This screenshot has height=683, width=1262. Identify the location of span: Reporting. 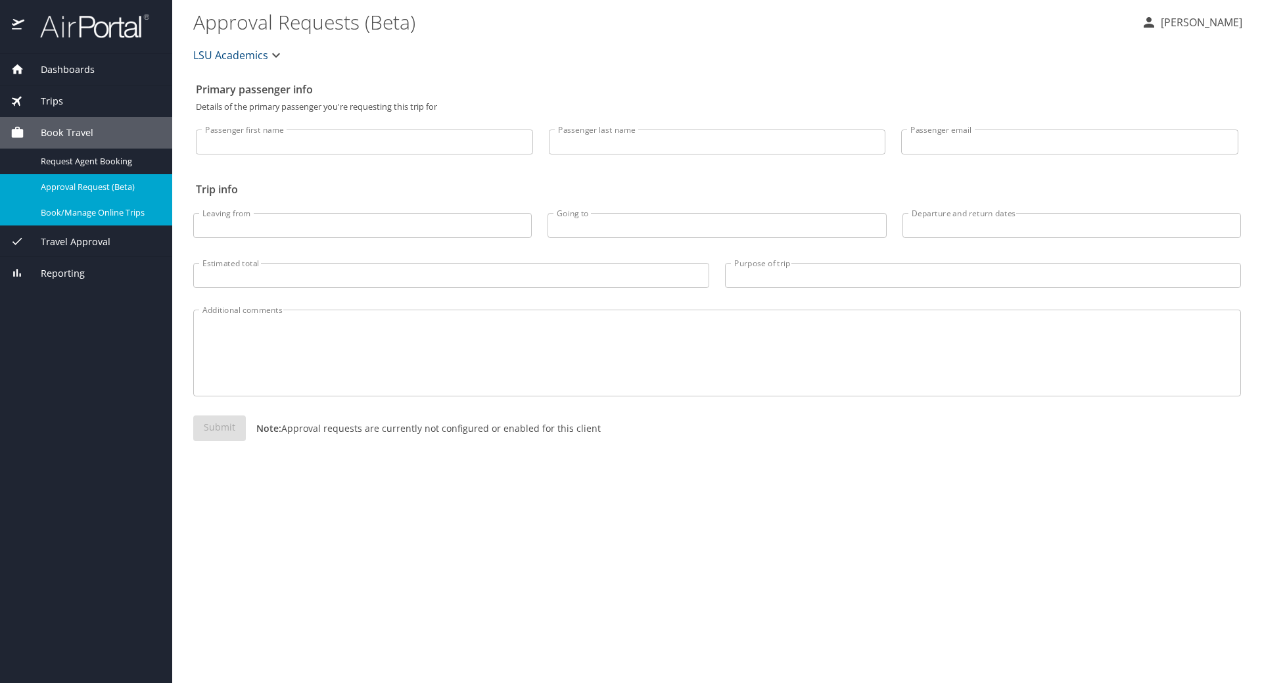
(55, 273).